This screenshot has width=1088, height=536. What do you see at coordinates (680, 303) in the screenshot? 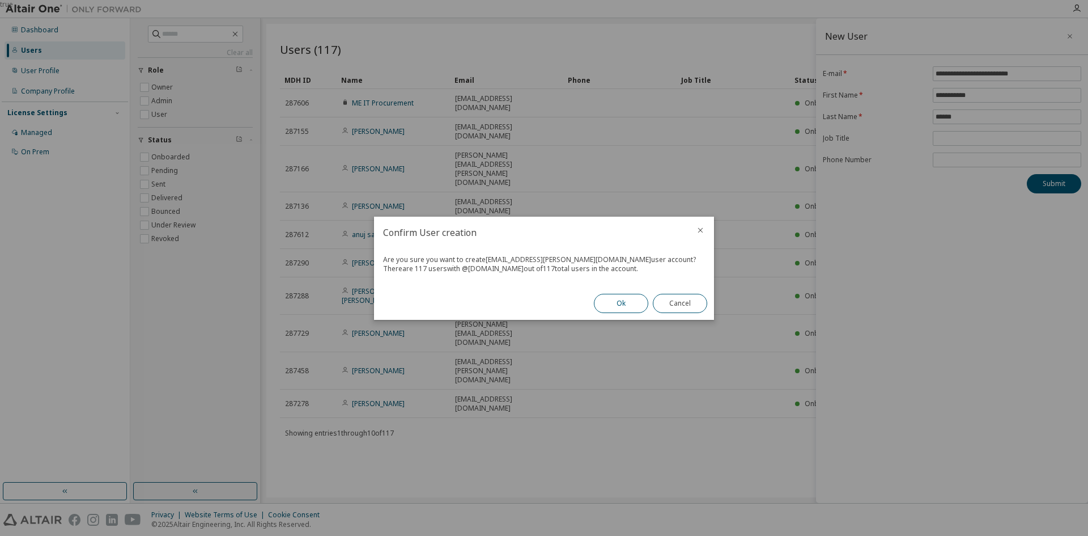
I see `button: Cancel` at bounding box center [680, 303].